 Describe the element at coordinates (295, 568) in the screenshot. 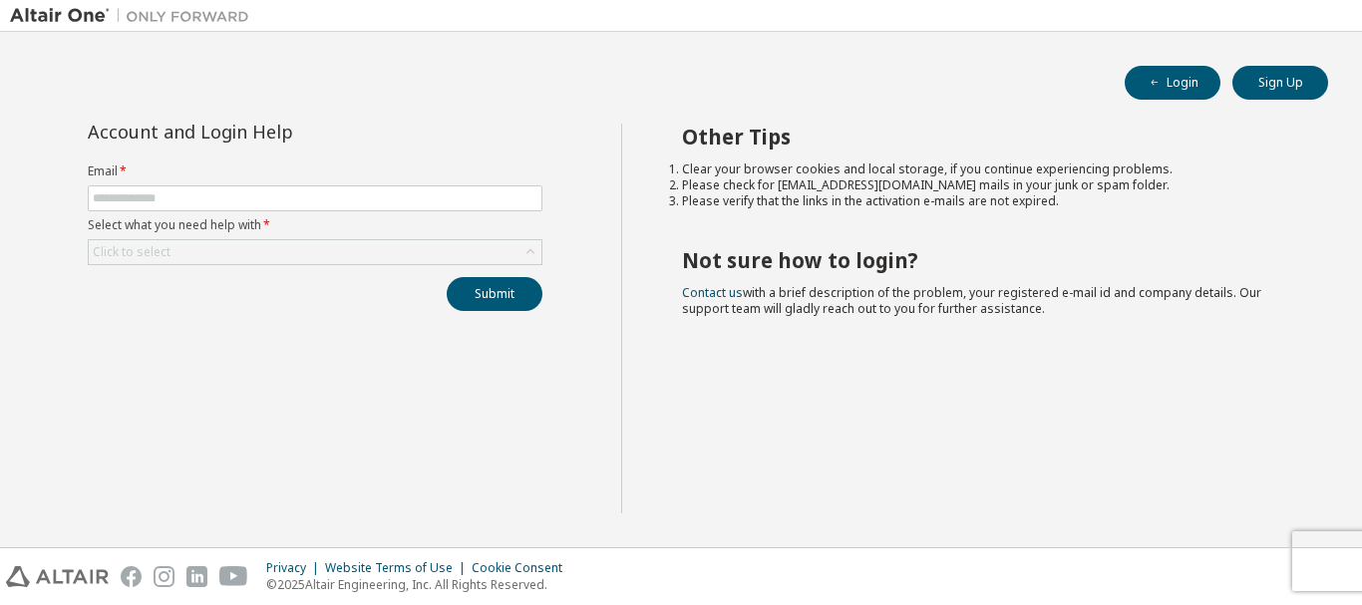

I see `div: Privacy` at that location.